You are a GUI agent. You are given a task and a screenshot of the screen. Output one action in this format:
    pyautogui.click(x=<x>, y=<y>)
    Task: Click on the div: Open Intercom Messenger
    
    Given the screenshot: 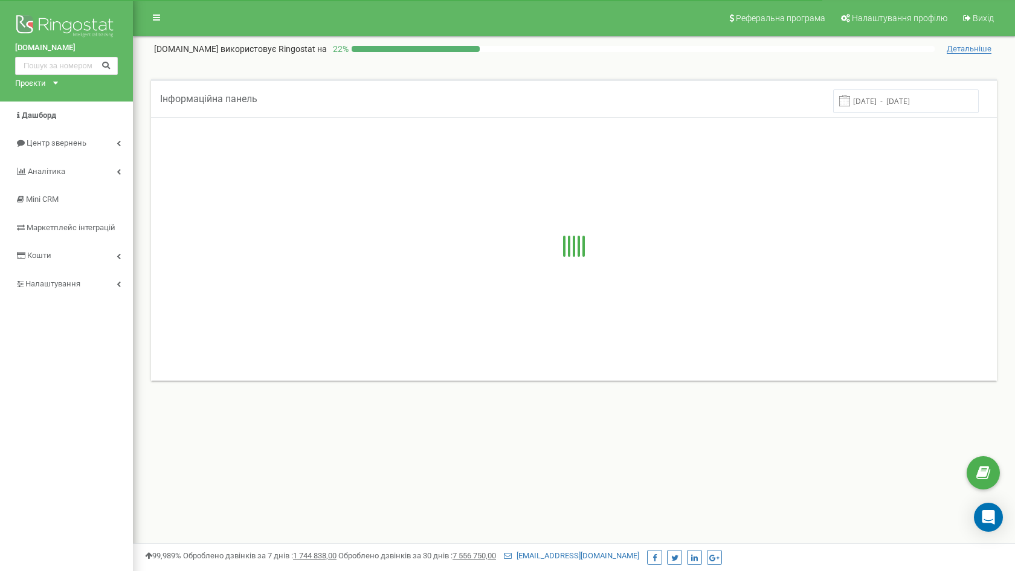 What is the action you would take?
    pyautogui.click(x=988, y=517)
    